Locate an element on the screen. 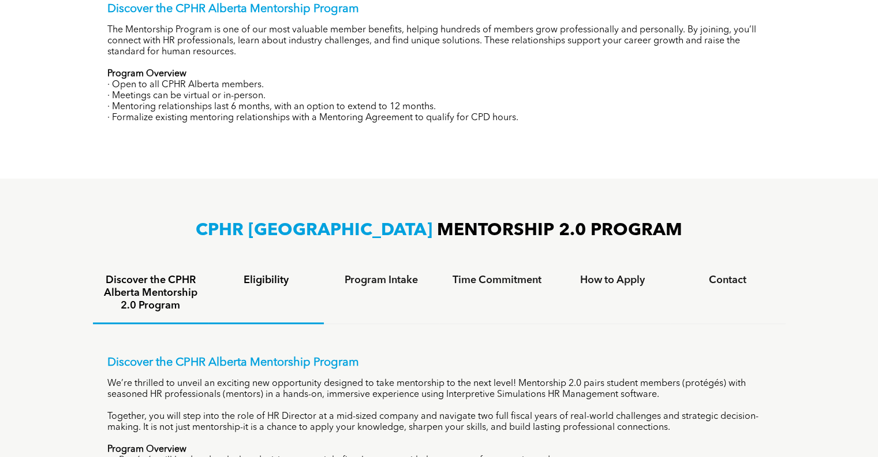 This screenshot has height=457, width=878. p: · Mentoring relationships last 6 months, with an option to extend to 12 months. is located at coordinates (439, 107).